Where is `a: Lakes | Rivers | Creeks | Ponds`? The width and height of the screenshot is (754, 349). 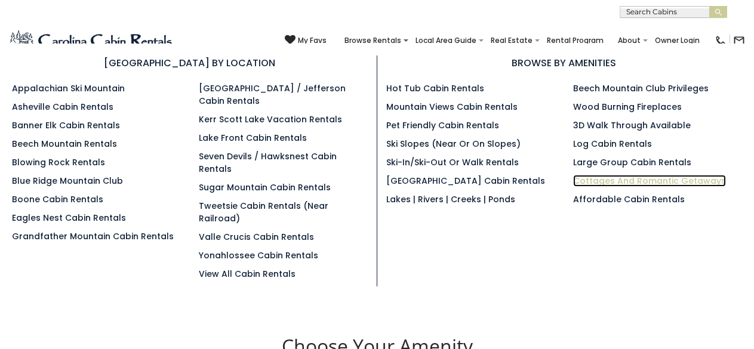
a: Lakes | Rivers | Creeks | Ponds is located at coordinates (451, 199).